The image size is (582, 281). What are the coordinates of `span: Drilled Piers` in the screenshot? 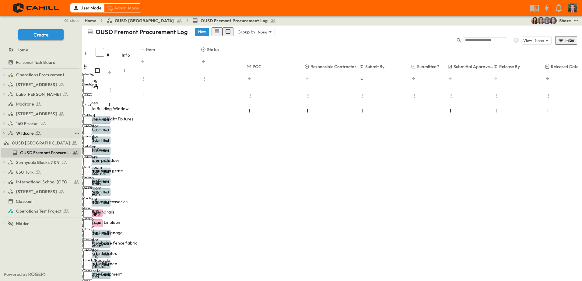 It's located at (95, 150).